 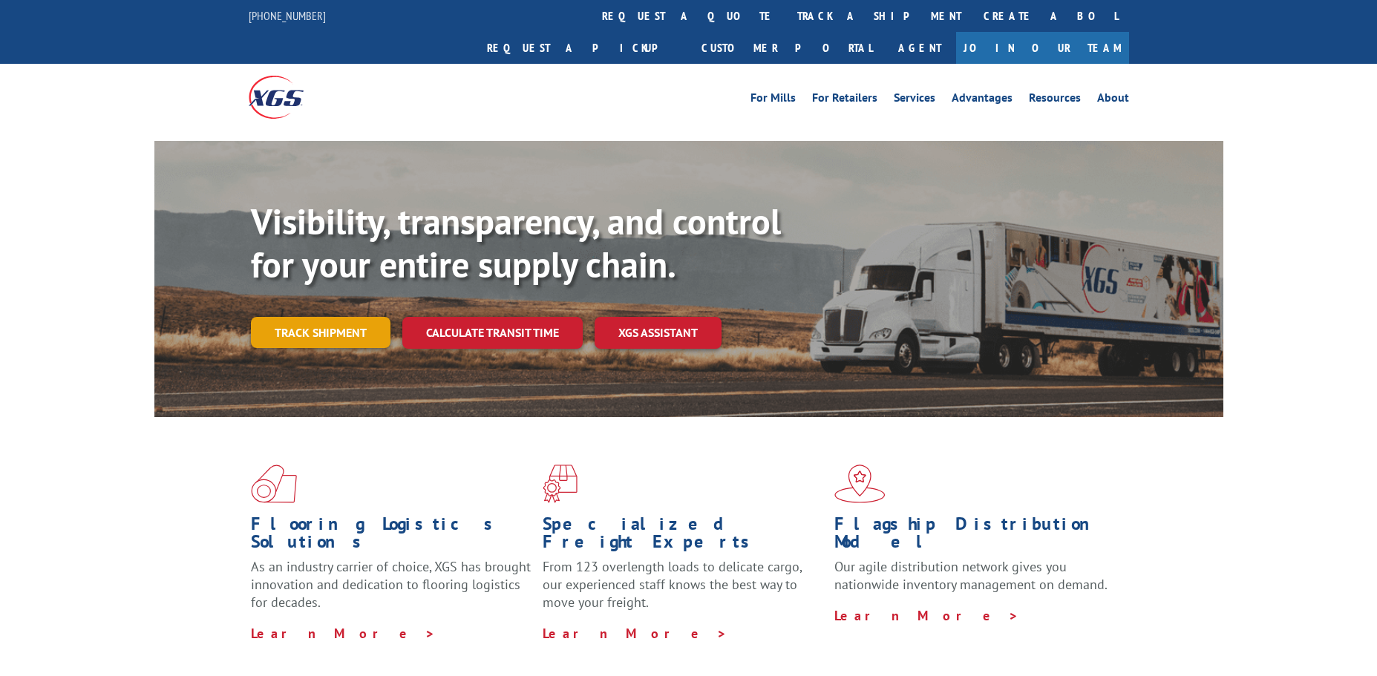 What do you see at coordinates (516, 243) in the screenshot?
I see `b: Visibility, transparency, and control for your entire supply chain.` at bounding box center [516, 243].